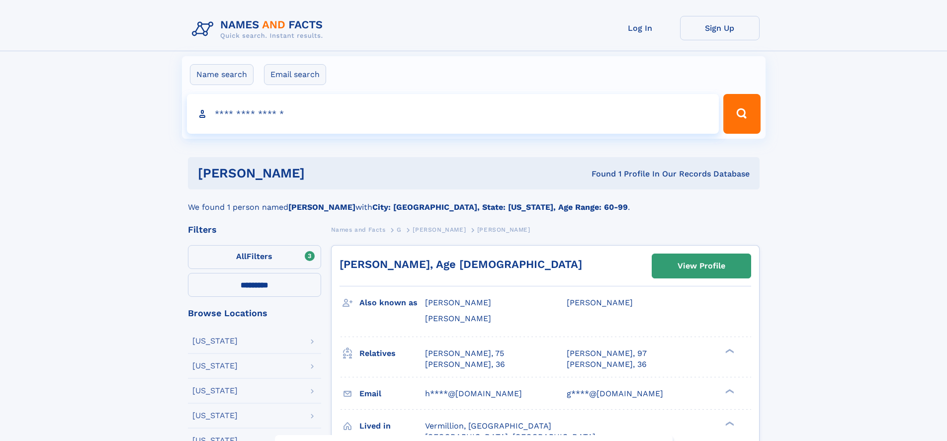  What do you see at coordinates (254, 313) in the screenshot?
I see `div: Browse Locations` at bounding box center [254, 313].